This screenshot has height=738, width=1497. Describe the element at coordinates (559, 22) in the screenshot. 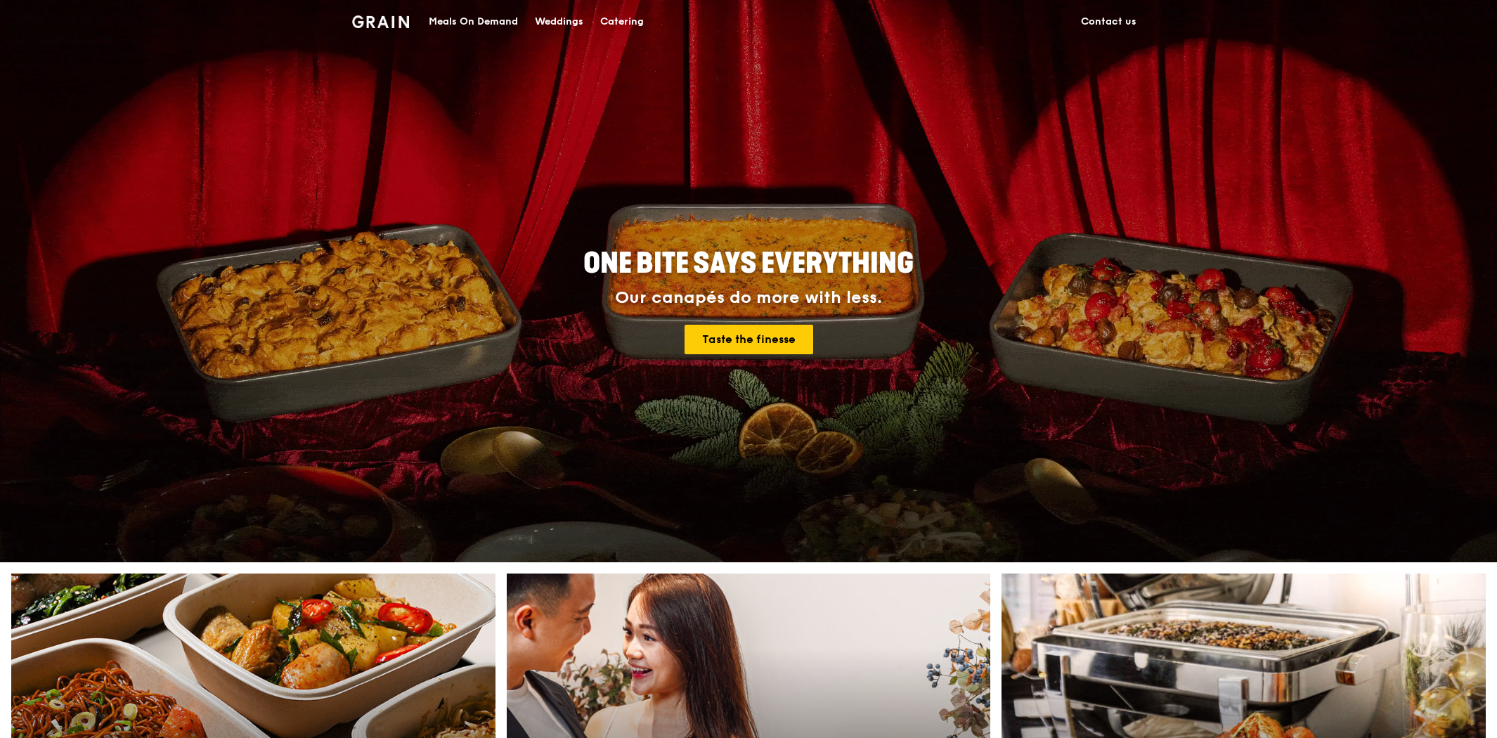

I see `a: Weddings` at that location.